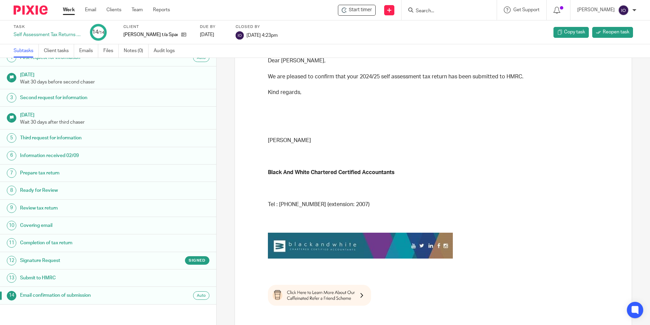 This screenshot has width=650, height=325. What do you see at coordinates (83, 208) in the screenshot?
I see `h1: Review tax return` at bounding box center [83, 208].